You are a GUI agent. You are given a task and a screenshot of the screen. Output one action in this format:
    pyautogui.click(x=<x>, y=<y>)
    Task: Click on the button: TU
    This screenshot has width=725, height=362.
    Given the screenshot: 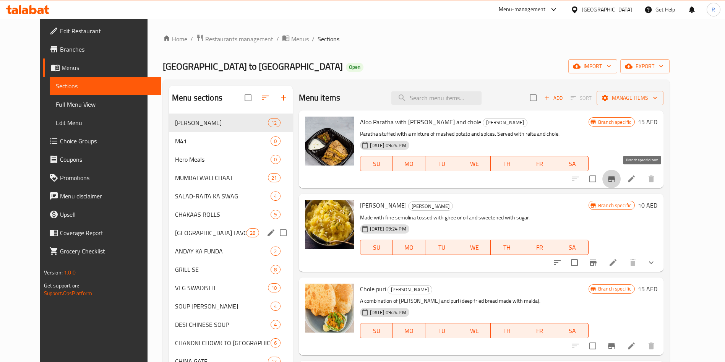 What is the action you would take?
    pyautogui.click(x=441, y=164)
    